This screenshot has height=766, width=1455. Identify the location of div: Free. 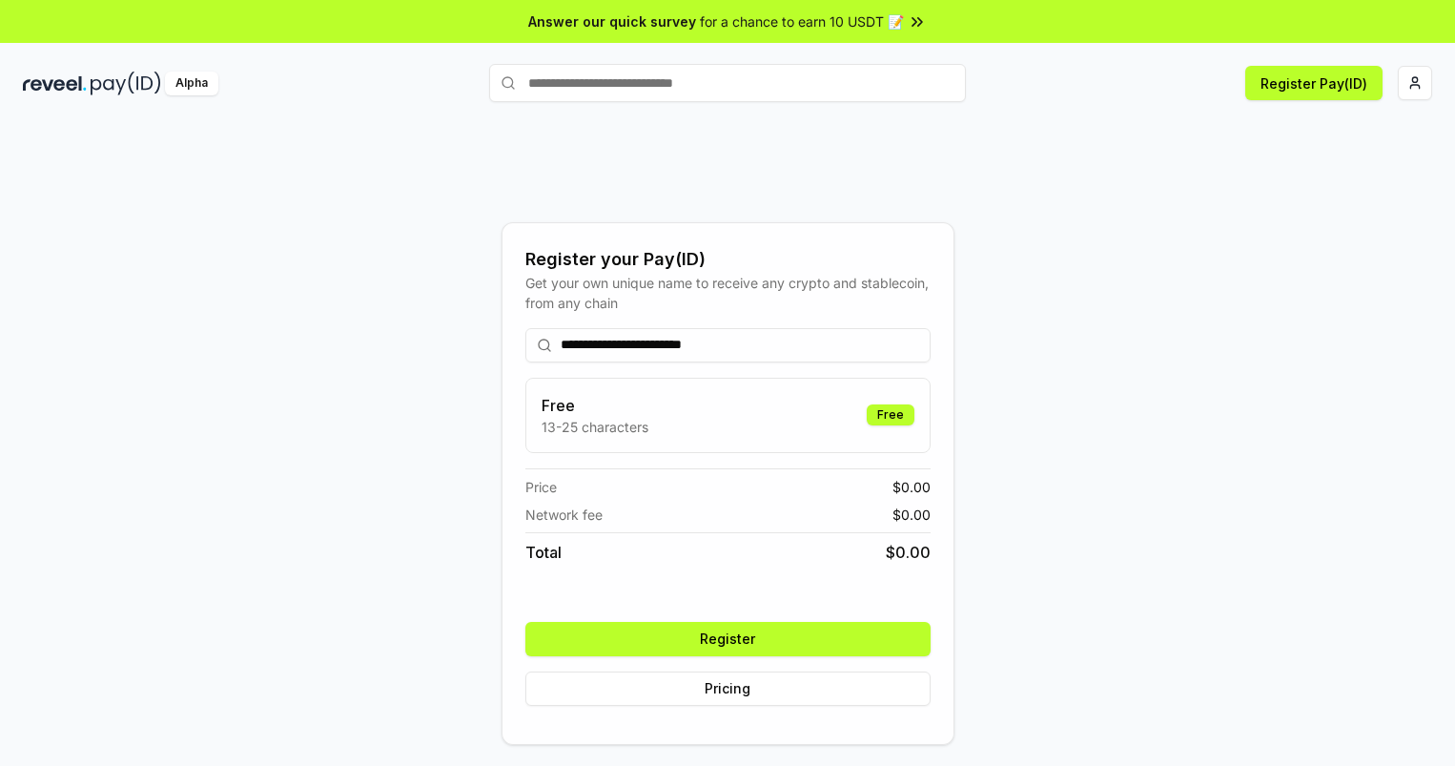
(891, 415).